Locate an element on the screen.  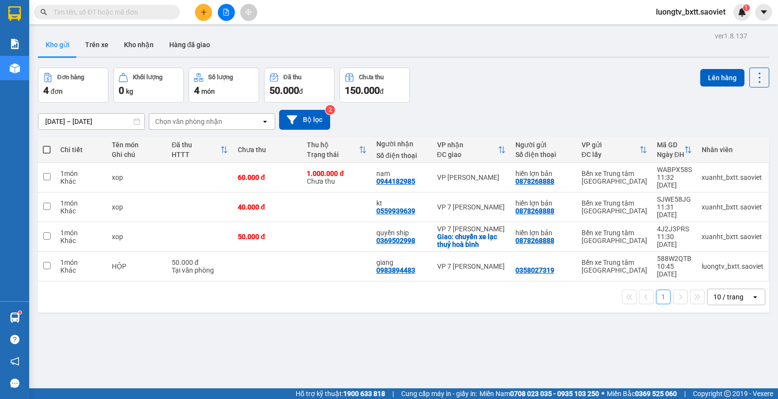
button: Khối lượng0kg is located at coordinates (148, 85).